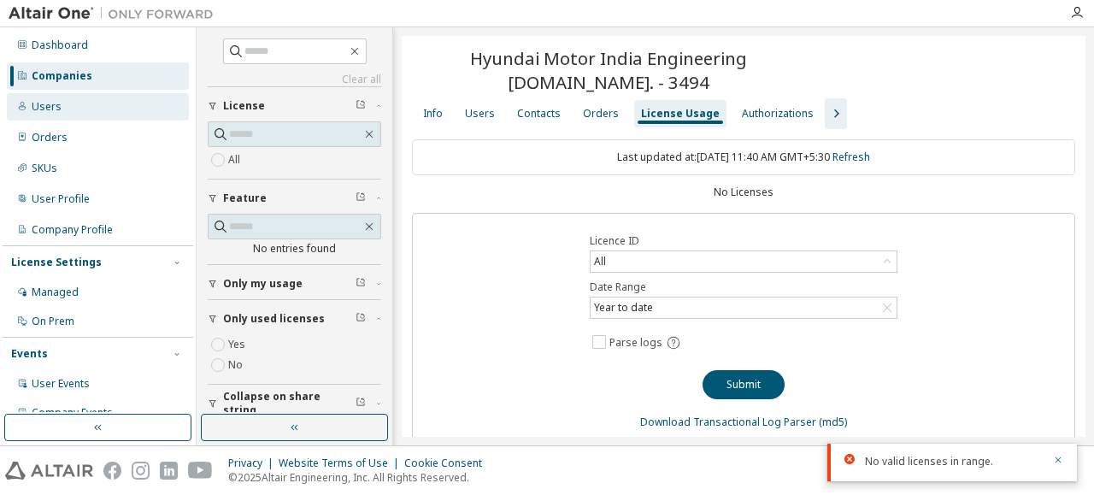 This screenshot has width=1094, height=495. What do you see at coordinates (61, 384) in the screenshot?
I see `div: User Events` at bounding box center [61, 384].